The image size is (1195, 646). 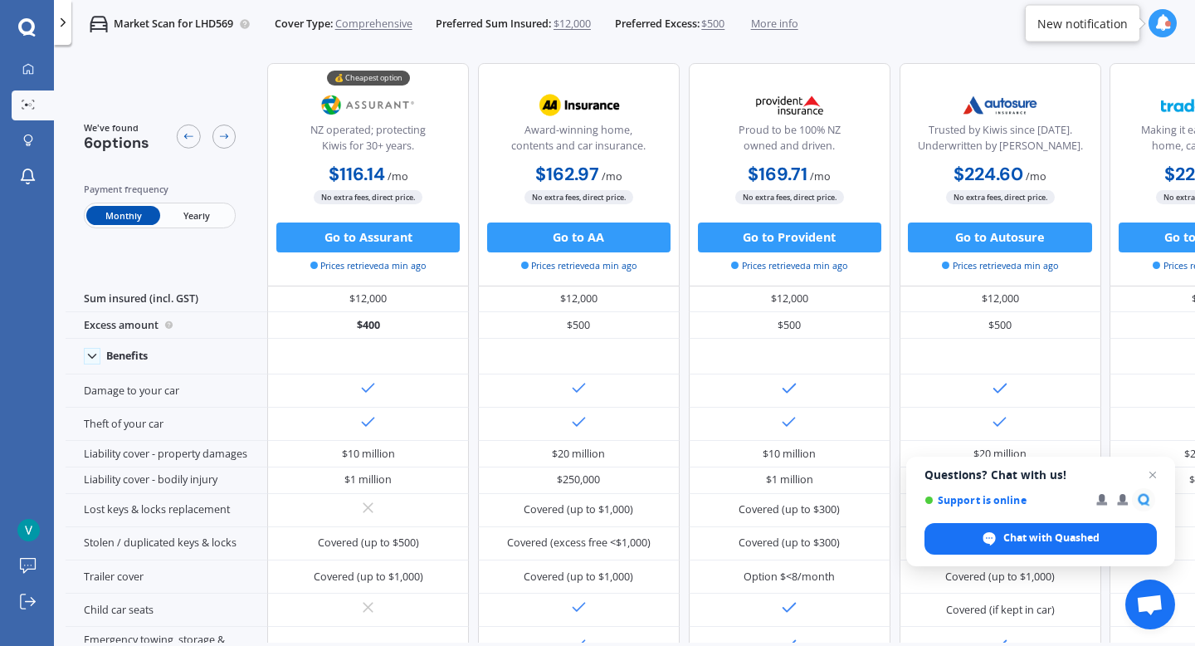 What do you see at coordinates (116, 143) in the screenshot?
I see `span: 6 options` at bounding box center [116, 143].